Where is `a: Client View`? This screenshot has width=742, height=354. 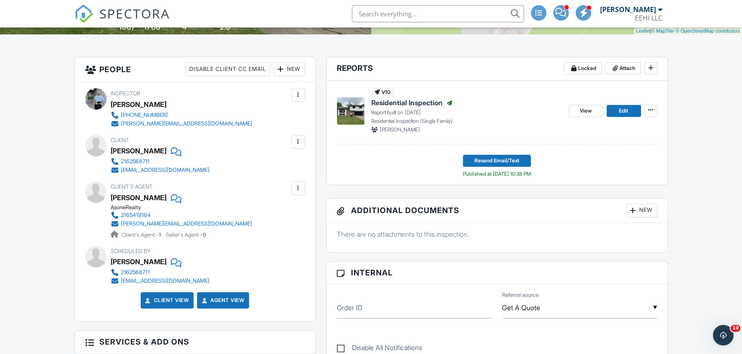 a: Client View is located at coordinates (166, 301).